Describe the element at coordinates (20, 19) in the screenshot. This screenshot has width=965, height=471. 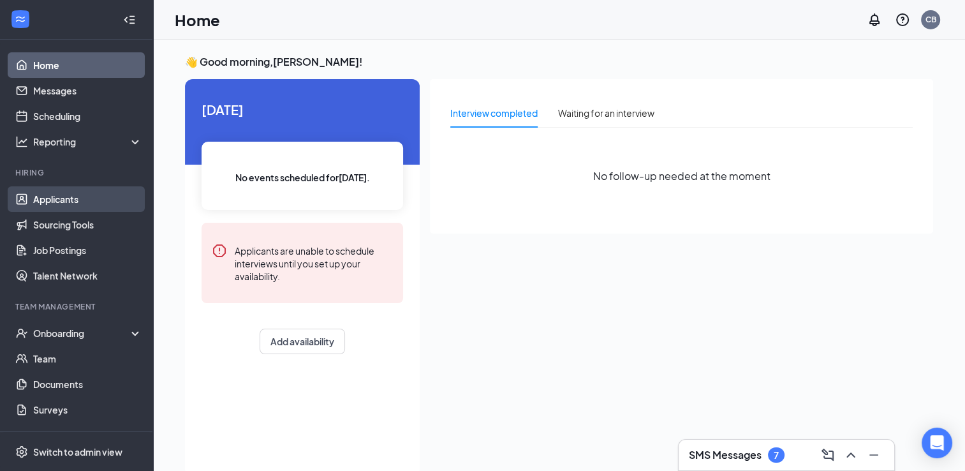
I see `svg: WorkstreamLogo` at that location.